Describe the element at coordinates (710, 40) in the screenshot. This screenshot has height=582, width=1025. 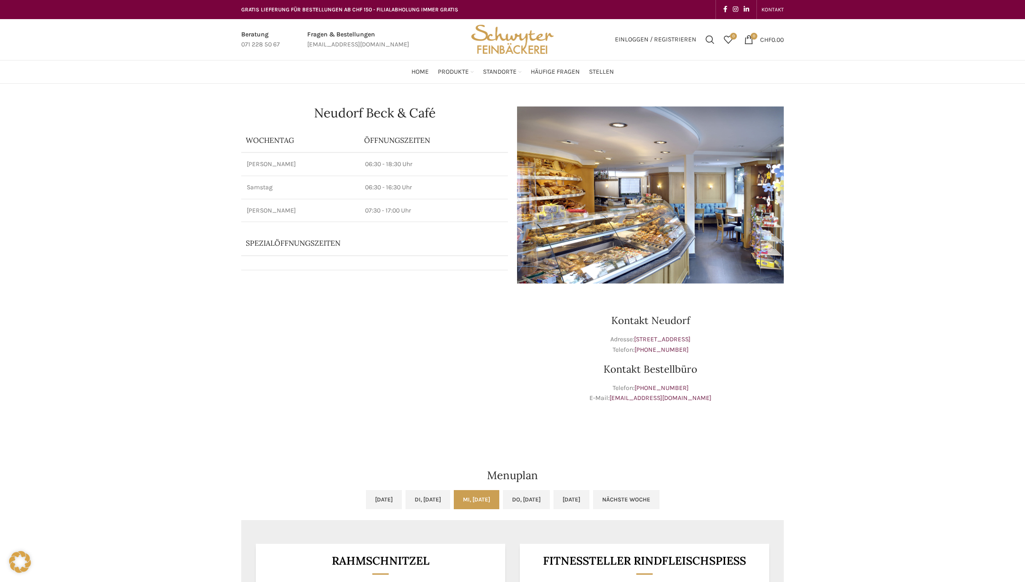
I see `a: Suchen` at that location.